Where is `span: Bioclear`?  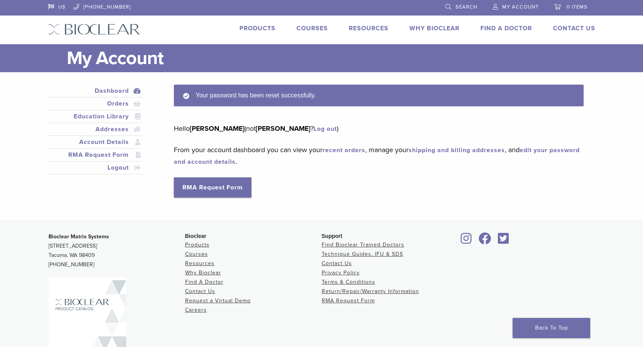
span: Bioclear is located at coordinates (195, 236).